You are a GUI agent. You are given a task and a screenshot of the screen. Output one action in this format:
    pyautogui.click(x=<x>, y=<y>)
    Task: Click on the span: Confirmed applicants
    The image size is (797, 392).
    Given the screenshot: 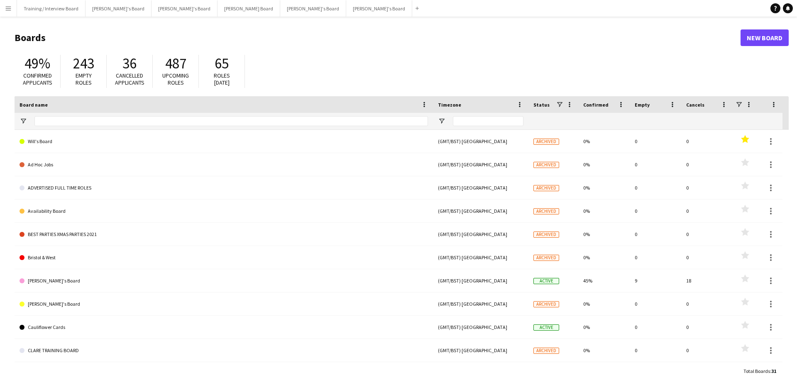 What is the action you would take?
    pyautogui.click(x=37, y=79)
    